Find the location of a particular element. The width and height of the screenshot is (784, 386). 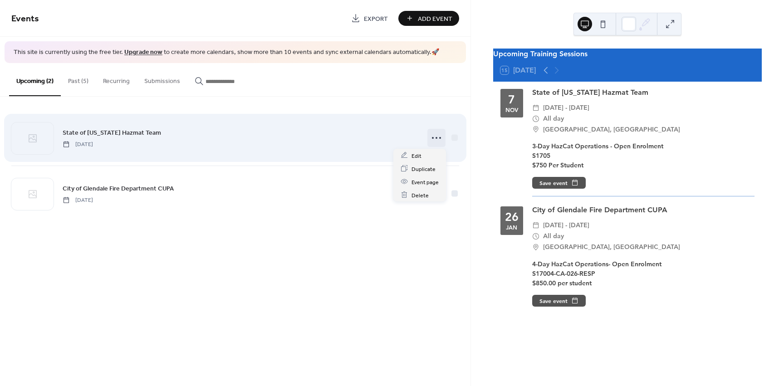

span: Events is located at coordinates (25, 19).